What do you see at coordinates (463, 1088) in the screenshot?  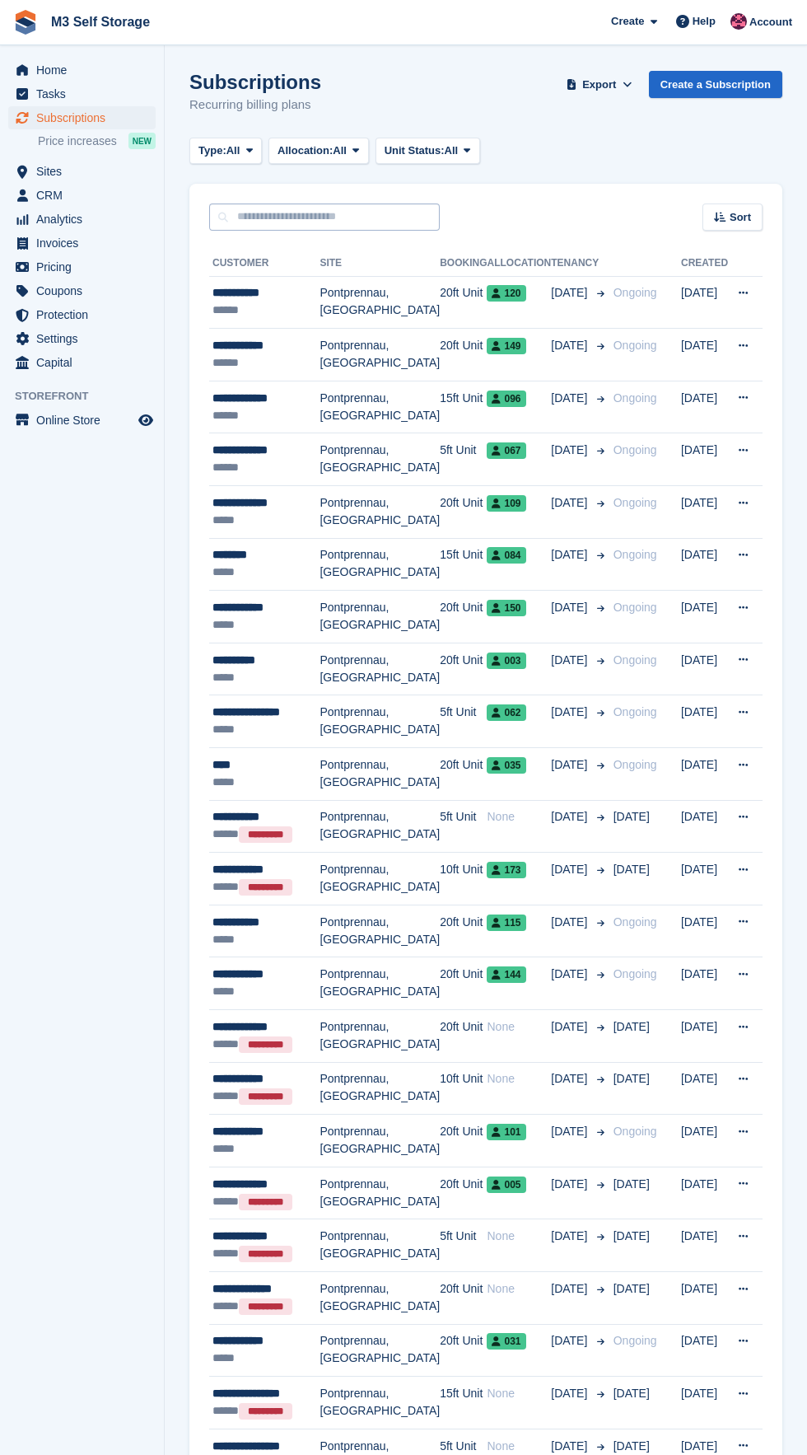 I see `td: 10ft Unit` at bounding box center [463, 1088].